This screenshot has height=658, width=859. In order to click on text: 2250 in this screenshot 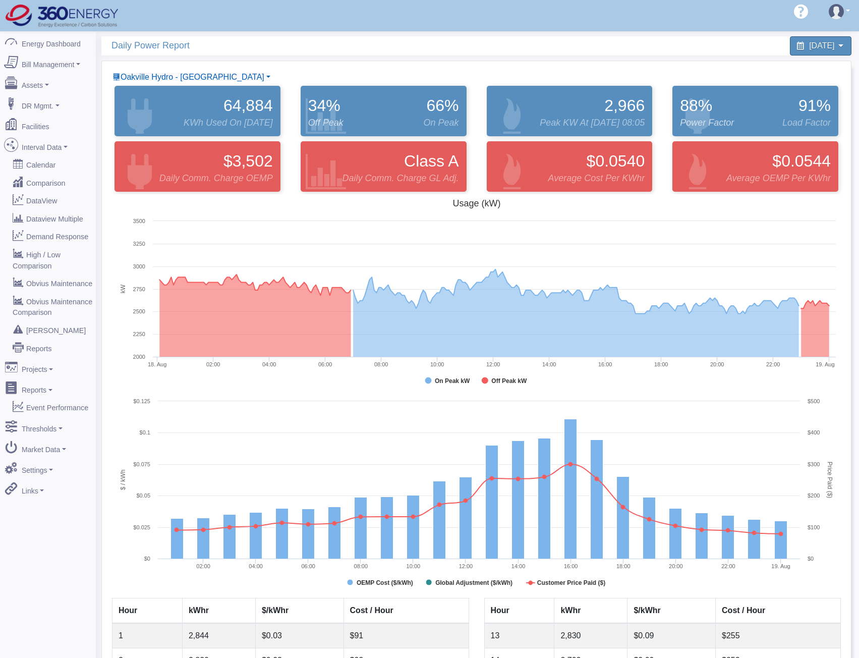, I will do `click(139, 334)`.